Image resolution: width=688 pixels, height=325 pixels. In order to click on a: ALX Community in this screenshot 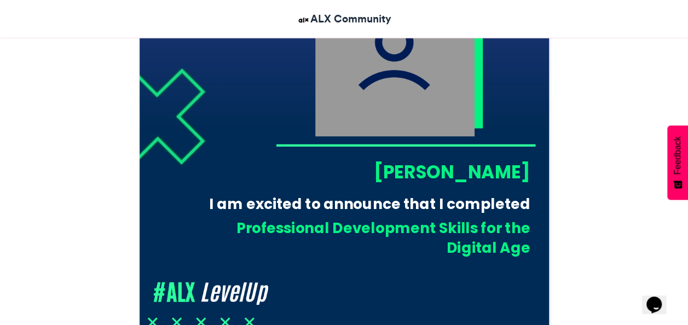, I will do `click(344, 19)`.